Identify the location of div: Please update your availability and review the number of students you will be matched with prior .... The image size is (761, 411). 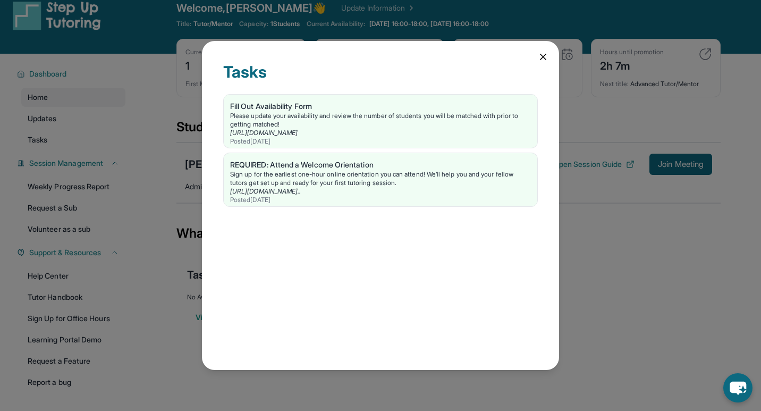
(380, 120).